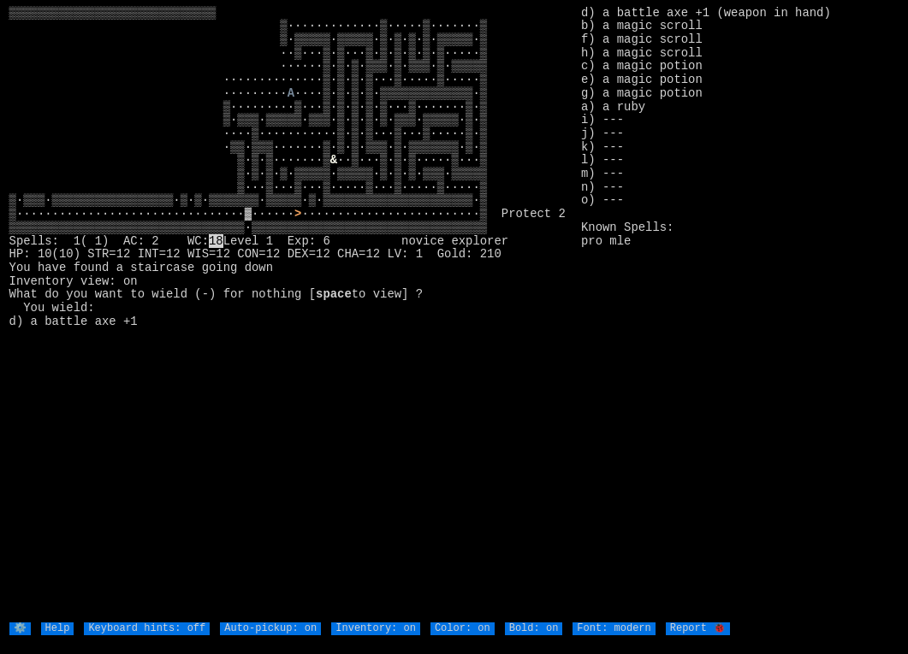 The height and width of the screenshot is (654, 908). I want to click on font: A, so click(291, 93).